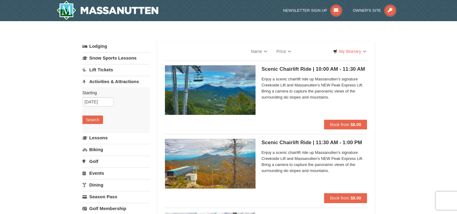 The image size is (457, 214). Describe the element at coordinates (116, 196) in the screenshot. I see `a: Season Pass` at that location.